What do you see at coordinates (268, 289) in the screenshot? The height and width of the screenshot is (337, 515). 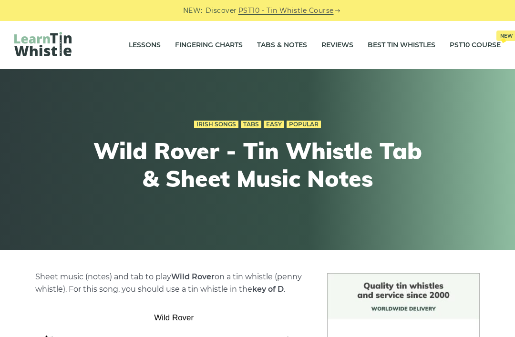 I see `strong: key of D` at bounding box center [268, 289].